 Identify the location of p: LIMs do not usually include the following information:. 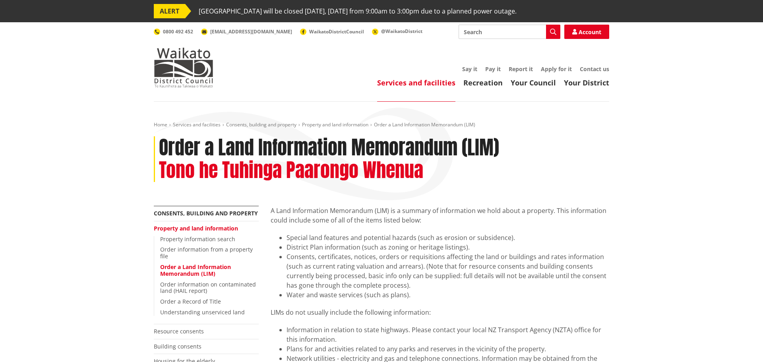
(440, 312).